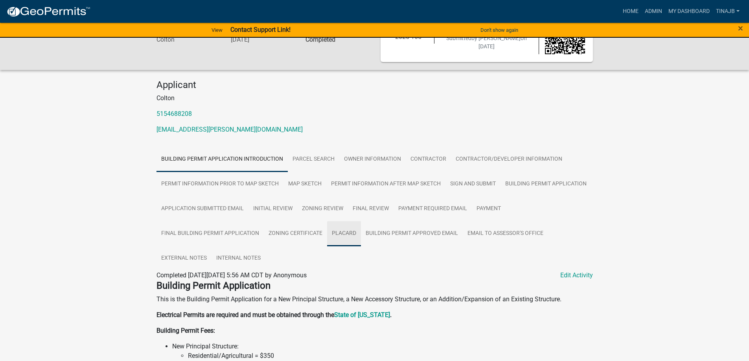 This screenshot has height=361, width=749. Describe the element at coordinates (245, 315) in the screenshot. I see `strong: Electrical Permits are required and must be obtained through the` at that location.